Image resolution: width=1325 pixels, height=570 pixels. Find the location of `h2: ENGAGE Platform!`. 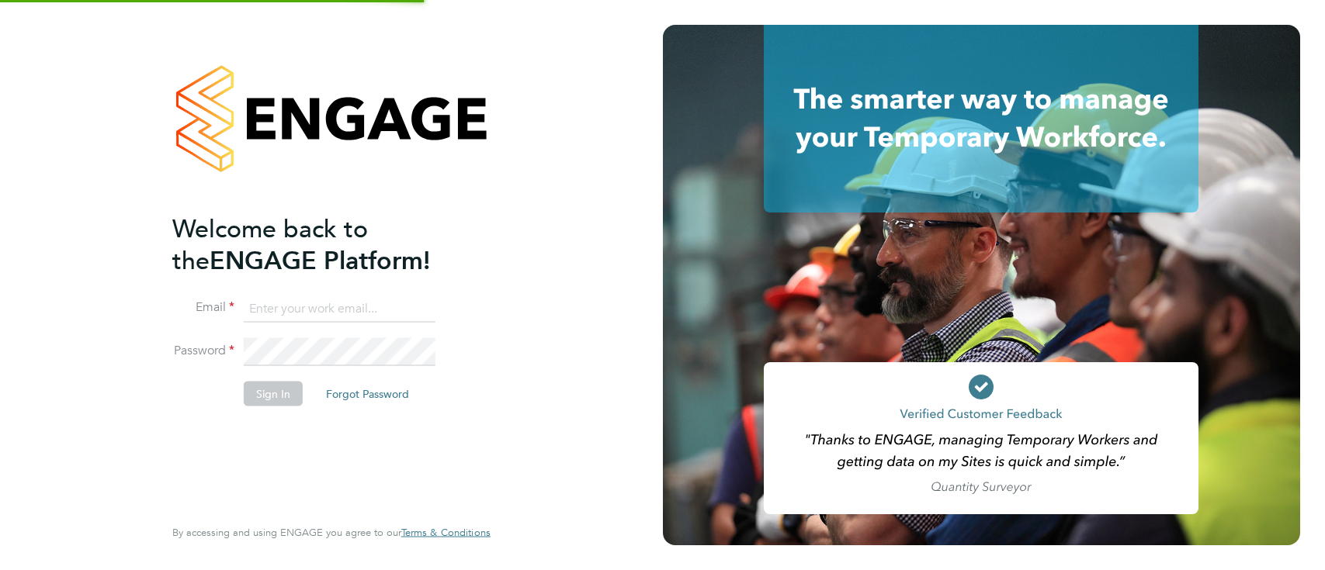

h2: ENGAGE Platform! is located at coordinates (324, 244).